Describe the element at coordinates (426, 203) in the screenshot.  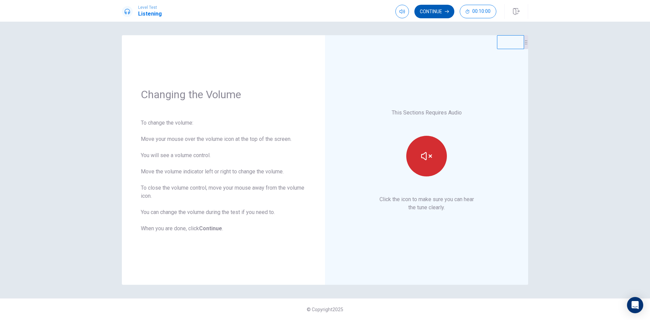
I see `p: Click the icon to make sure you can hear the tune clearly.` at that location.